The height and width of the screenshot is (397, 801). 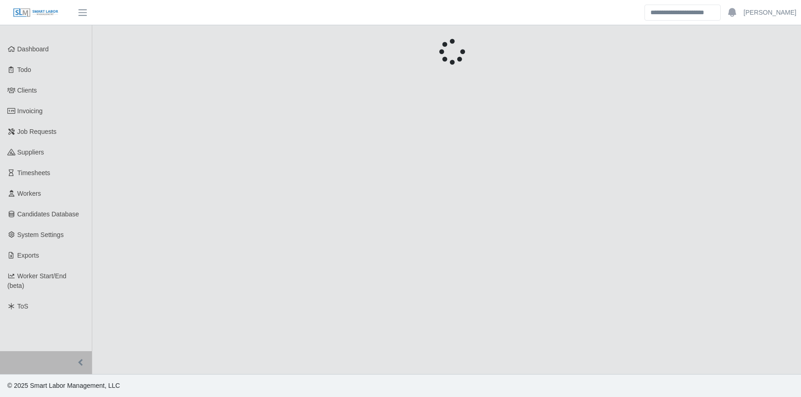 I want to click on span: System Settings, so click(x=40, y=235).